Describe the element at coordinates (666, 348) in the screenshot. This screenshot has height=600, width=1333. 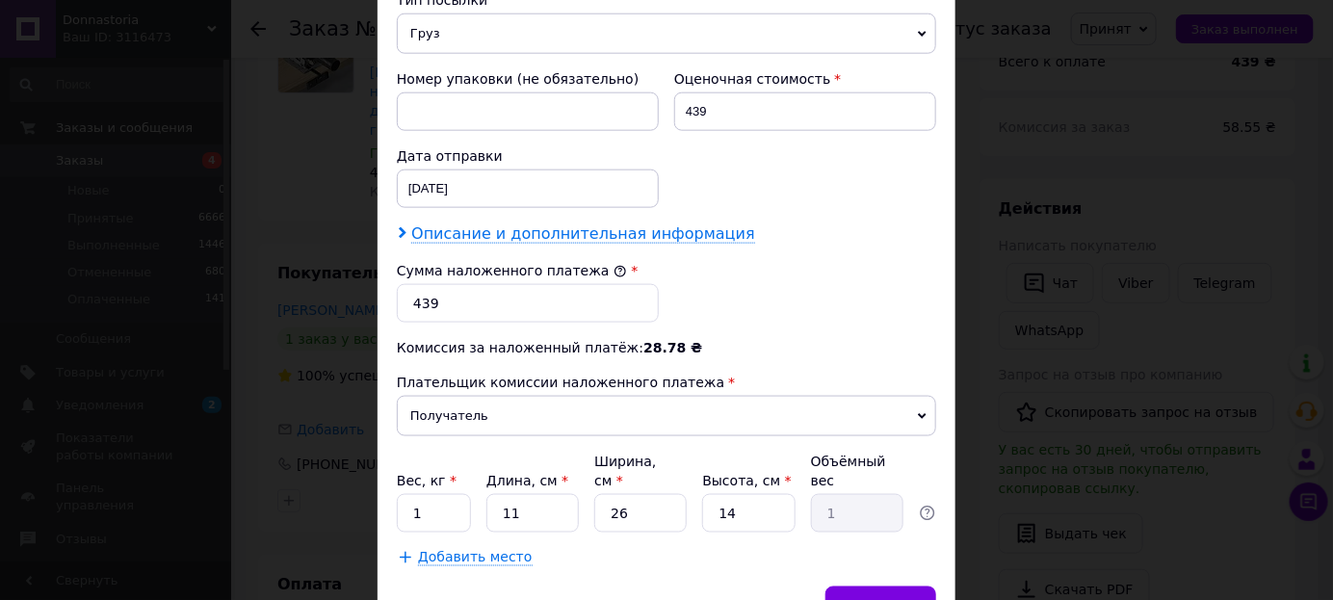
I see `div: Комиссия за наложенный платёж:` at that location.